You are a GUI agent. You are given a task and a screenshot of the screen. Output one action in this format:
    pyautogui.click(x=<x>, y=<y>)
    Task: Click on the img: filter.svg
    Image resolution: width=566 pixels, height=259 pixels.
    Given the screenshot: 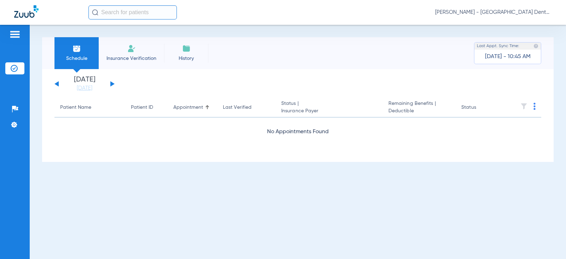 What is the action you would take?
    pyautogui.click(x=524, y=106)
    